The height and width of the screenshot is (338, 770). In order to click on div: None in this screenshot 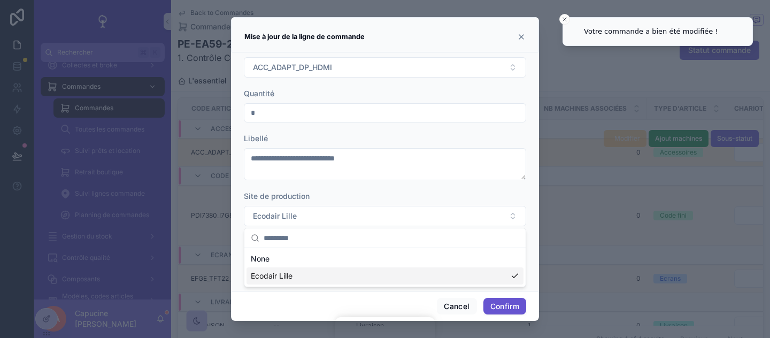, I will do `click(385, 259)`.